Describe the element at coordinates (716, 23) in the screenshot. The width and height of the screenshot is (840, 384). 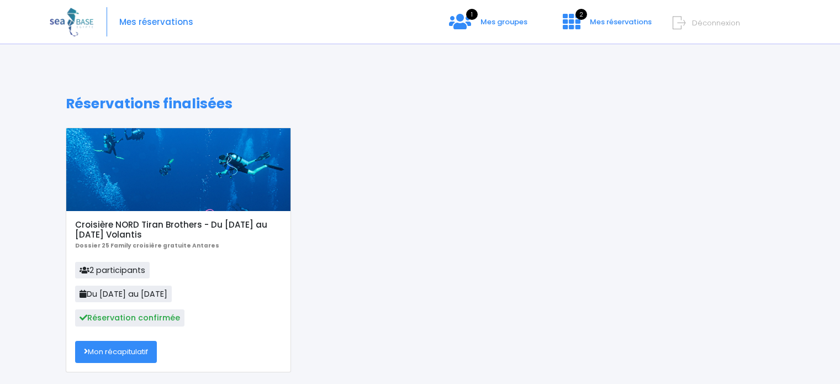
I see `span: Déconnexion` at that location.